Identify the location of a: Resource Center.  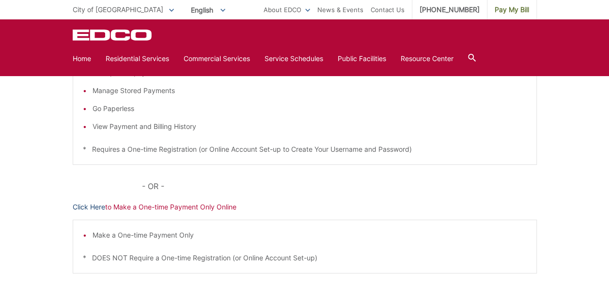
(427, 59).